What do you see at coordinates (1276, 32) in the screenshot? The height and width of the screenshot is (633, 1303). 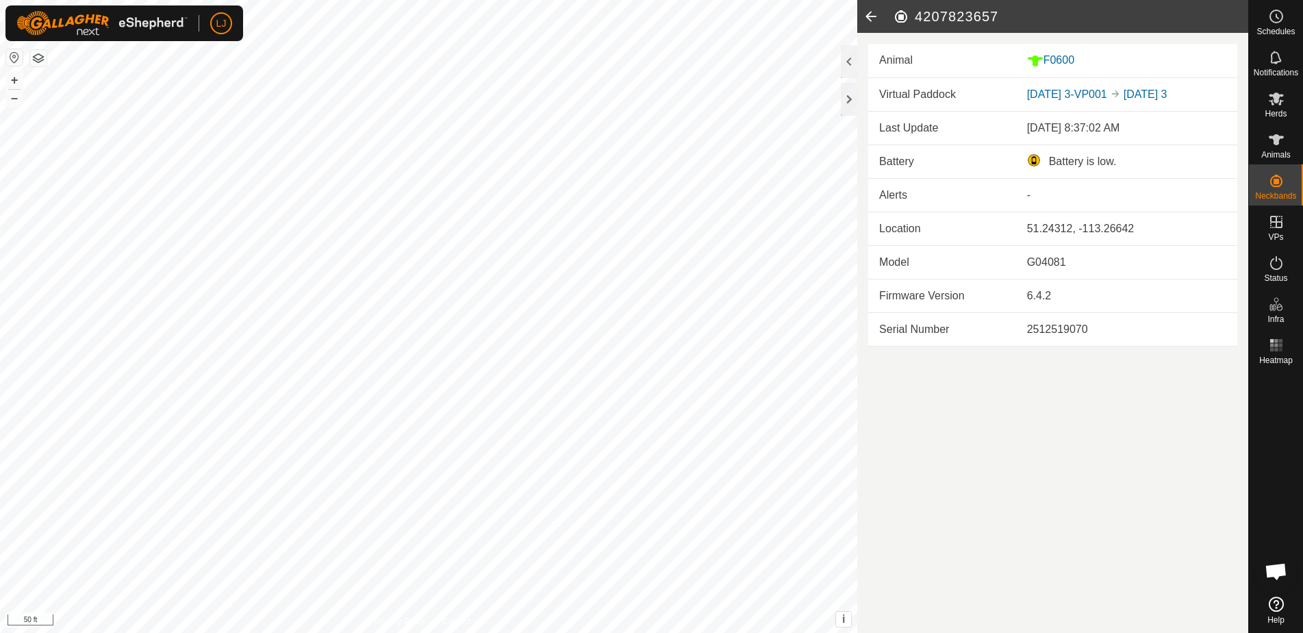 I see `span: Schedules` at bounding box center [1276, 32].